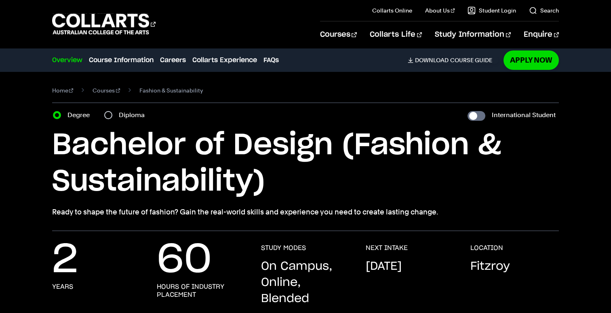  What do you see at coordinates (63, 287) in the screenshot?
I see `h3: years` at bounding box center [63, 287].